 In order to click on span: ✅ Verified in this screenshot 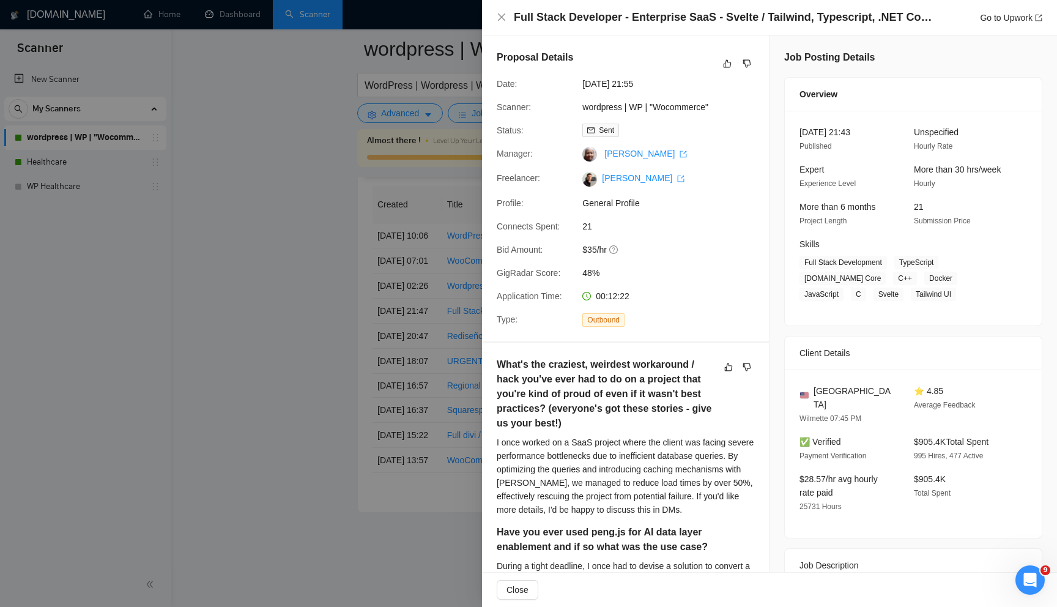, I will do `click(820, 442)`.